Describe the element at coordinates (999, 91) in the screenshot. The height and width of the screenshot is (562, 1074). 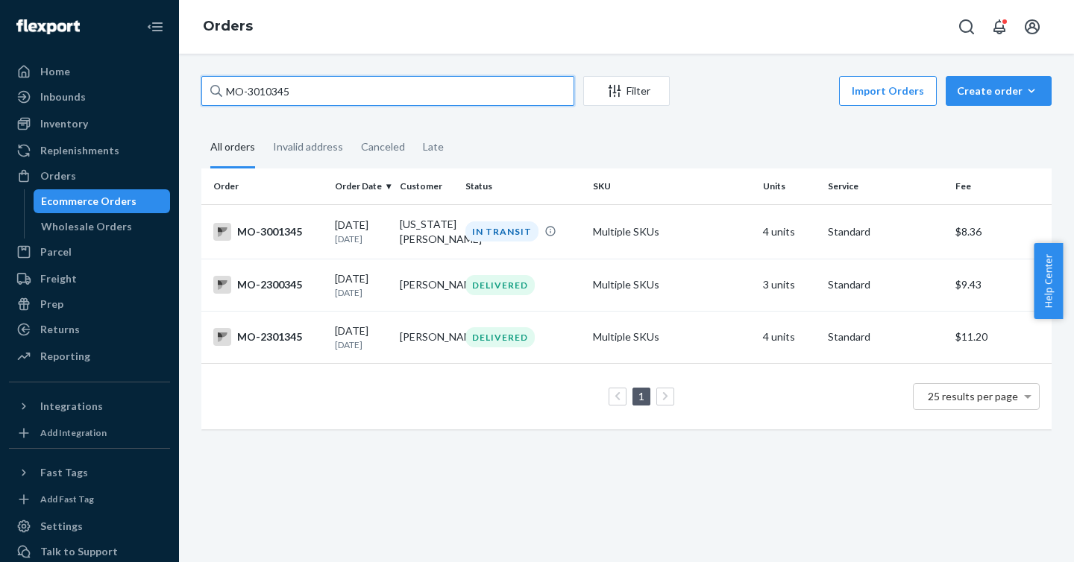
I see `div: Create order` at that location.